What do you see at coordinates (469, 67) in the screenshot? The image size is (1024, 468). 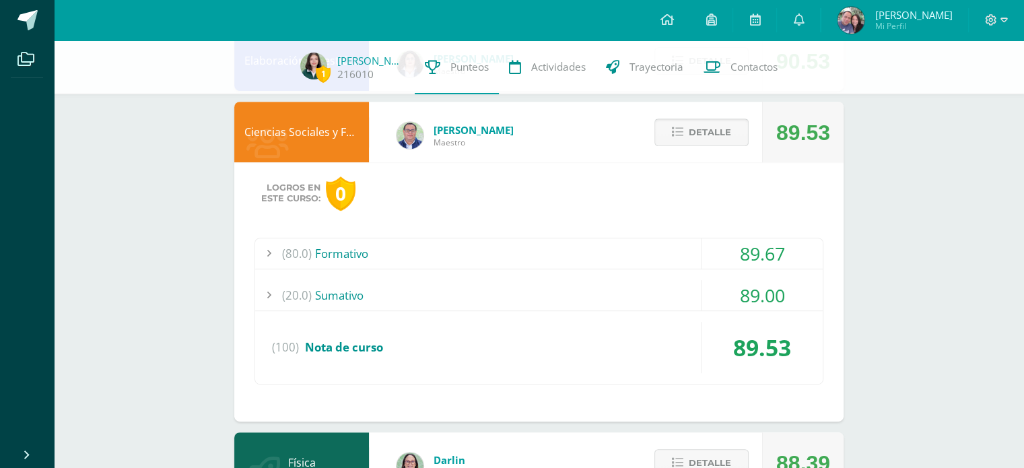 I see `span: Punteos` at bounding box center [469, 67].